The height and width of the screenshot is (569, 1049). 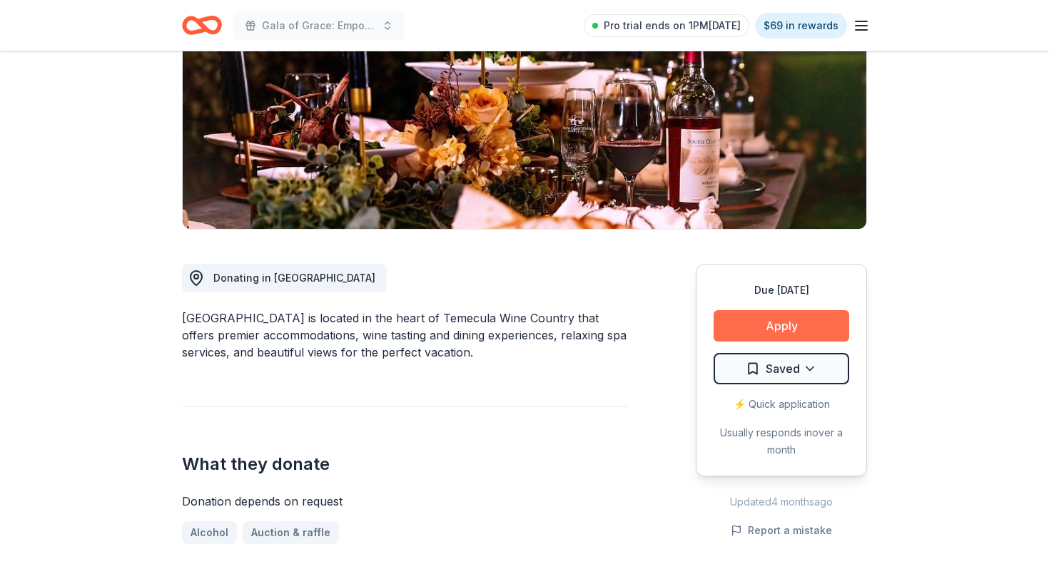 What do you see at coordinates (781, 326) in the screenshot?
I see `button: Apply` at bounding box center [781, 326].